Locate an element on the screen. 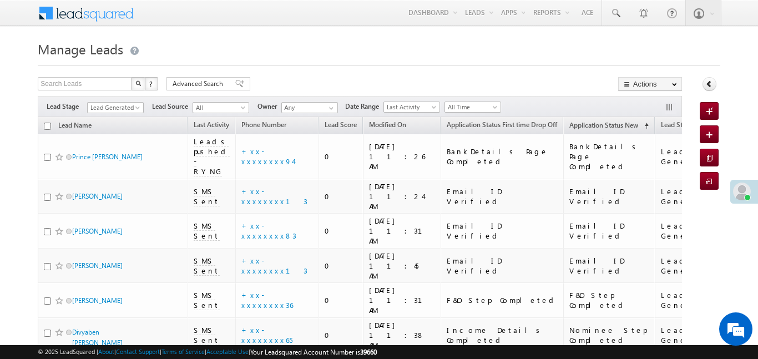 The height and width of the screenshot is (359, 758). input: Check all records is located at coordinates (47, 126).